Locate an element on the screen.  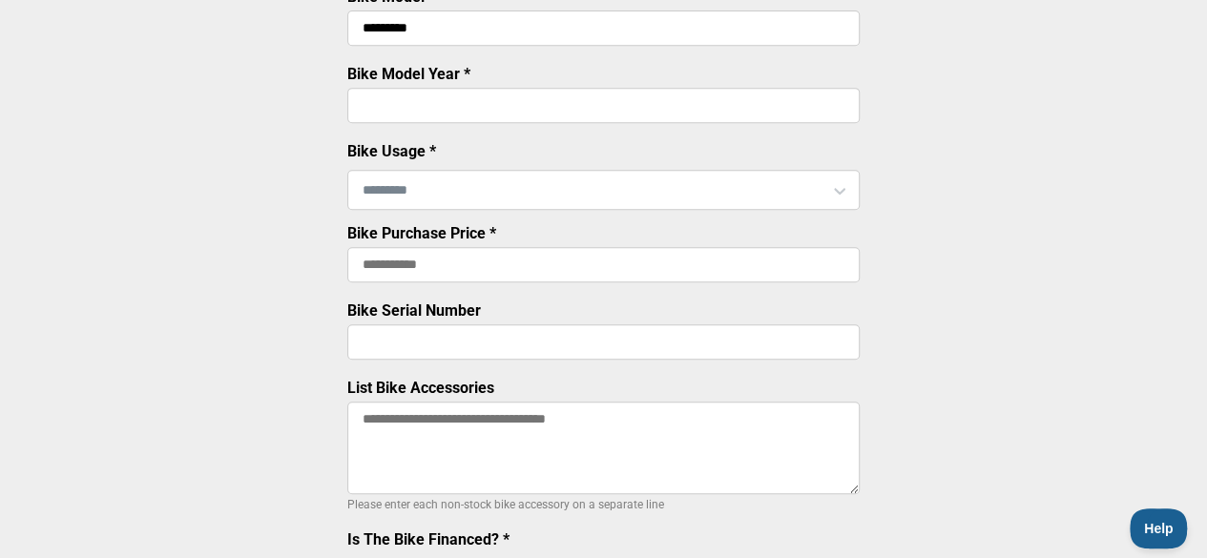
label: Bike Model Year * is located at coordinates (408, 73).